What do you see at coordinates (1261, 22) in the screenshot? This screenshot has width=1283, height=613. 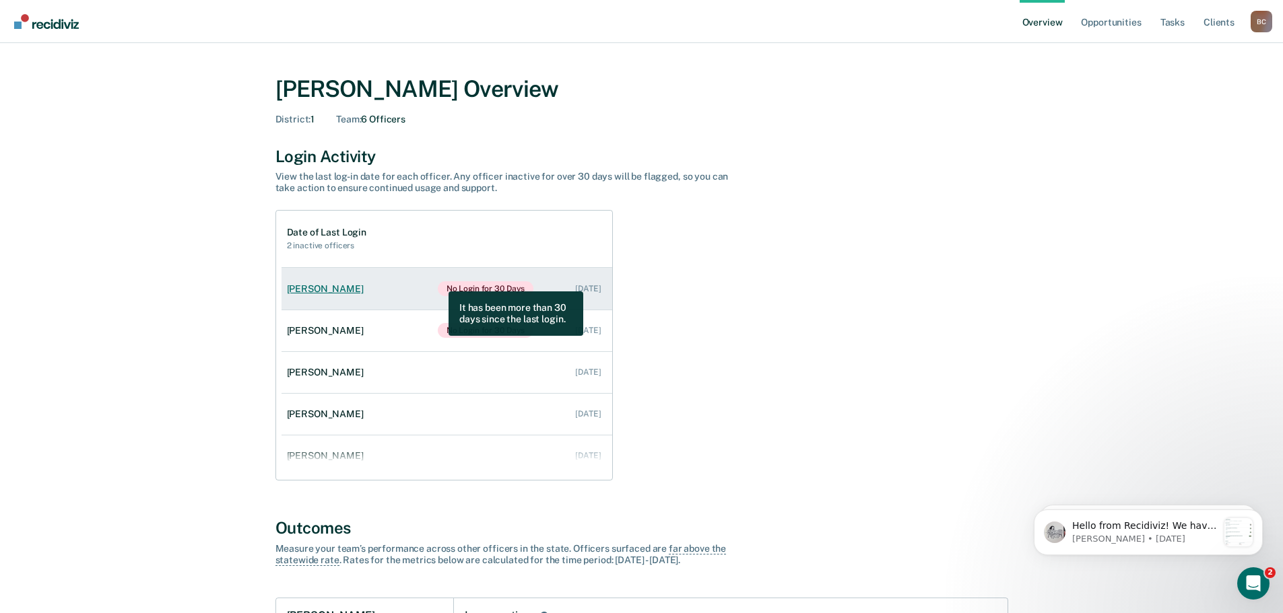 I see `button: Profile dropdown button` at bounding box center [1261, 22].